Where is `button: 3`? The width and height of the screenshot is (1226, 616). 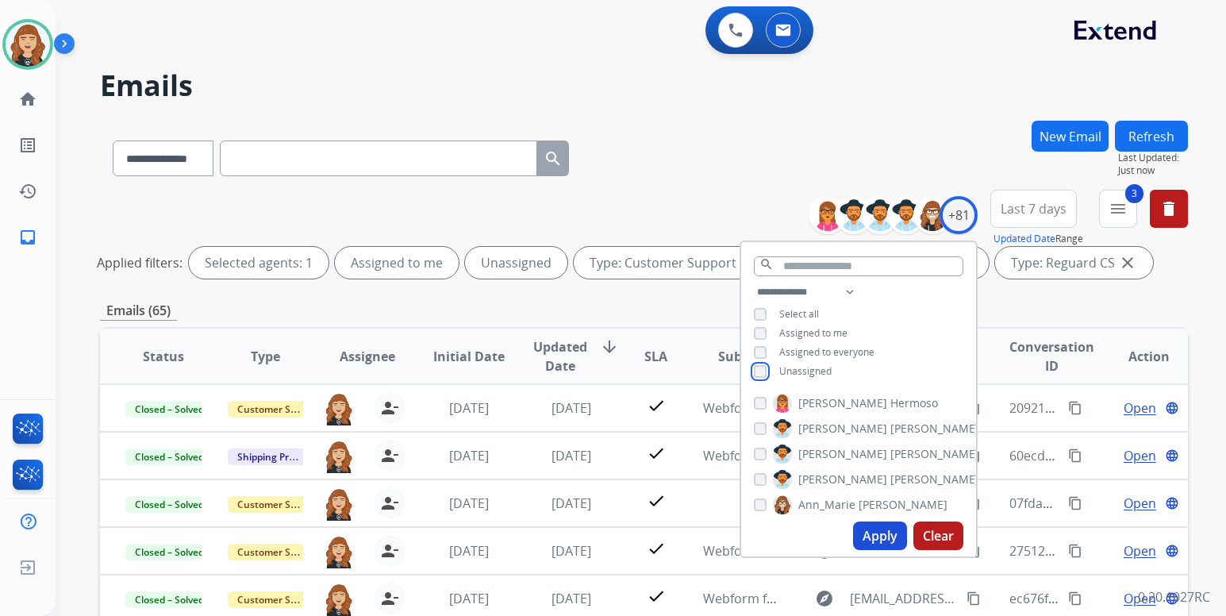
button: 3 is located at coordinates (1118, 209).